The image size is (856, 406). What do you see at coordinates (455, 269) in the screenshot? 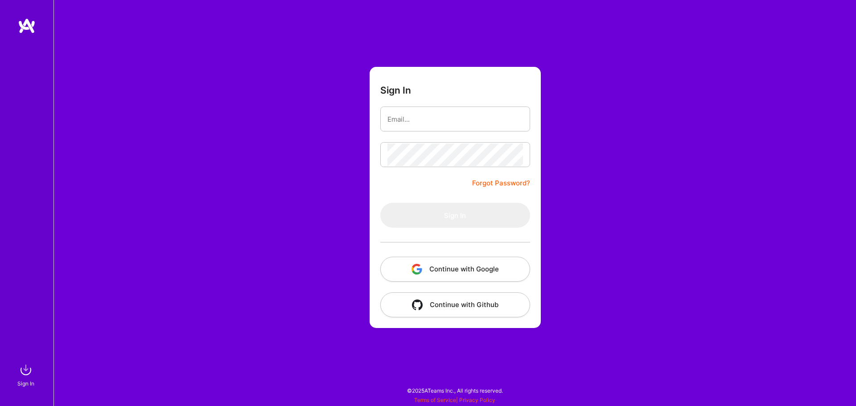
I see `button: Continue with Google` at bounding box center [455, 269].